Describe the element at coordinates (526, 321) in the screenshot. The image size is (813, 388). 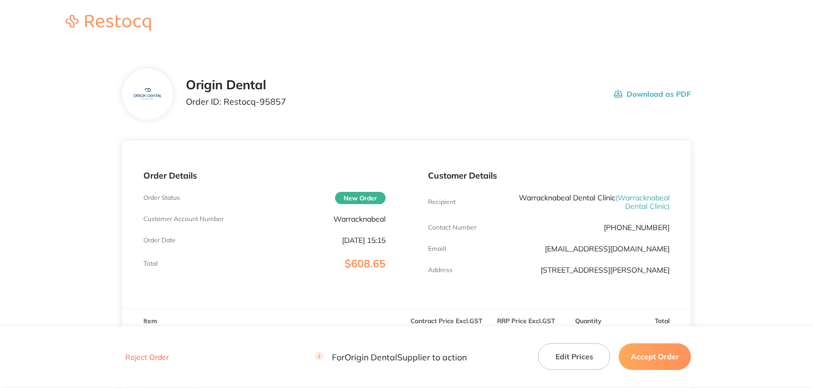
I see `th: RRP Price Excl. GST` at that location.